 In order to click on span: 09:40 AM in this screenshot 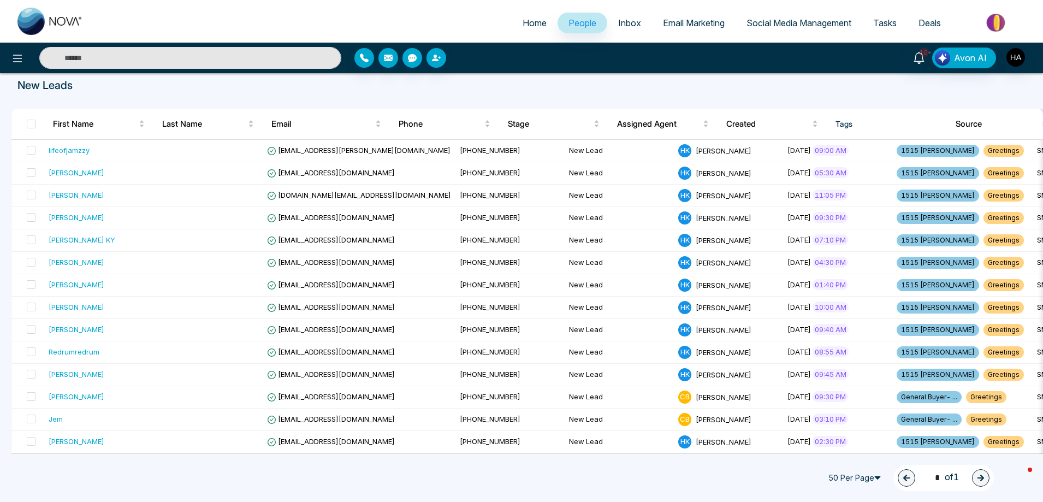, I will do `click(831, 329)`.